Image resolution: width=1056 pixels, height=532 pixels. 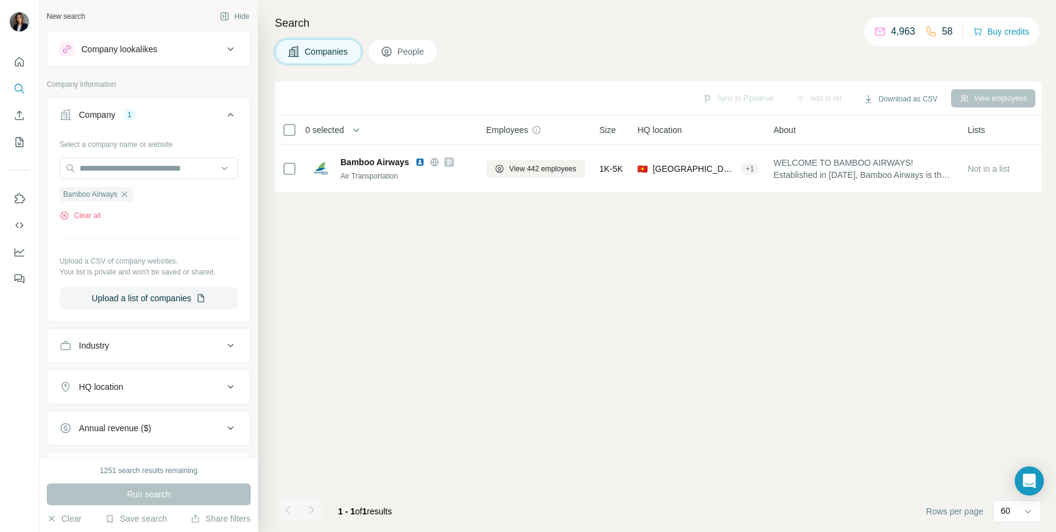 I want to click on p: Your list is private and won't be saved or shared., so click(x=149, y=272).